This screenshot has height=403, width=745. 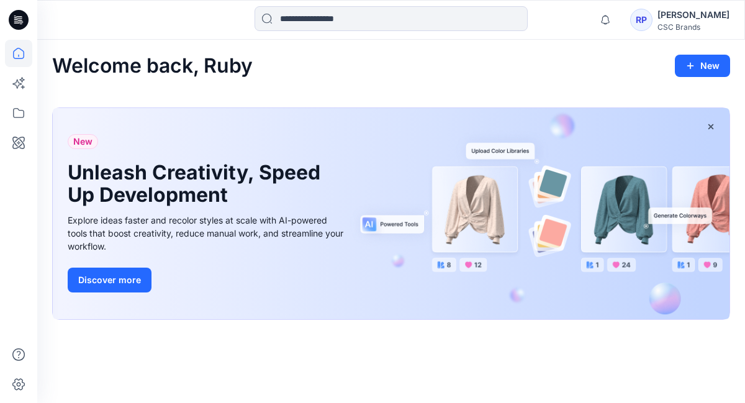 I want to click on button: Discover more, so click(x=109, y=280).